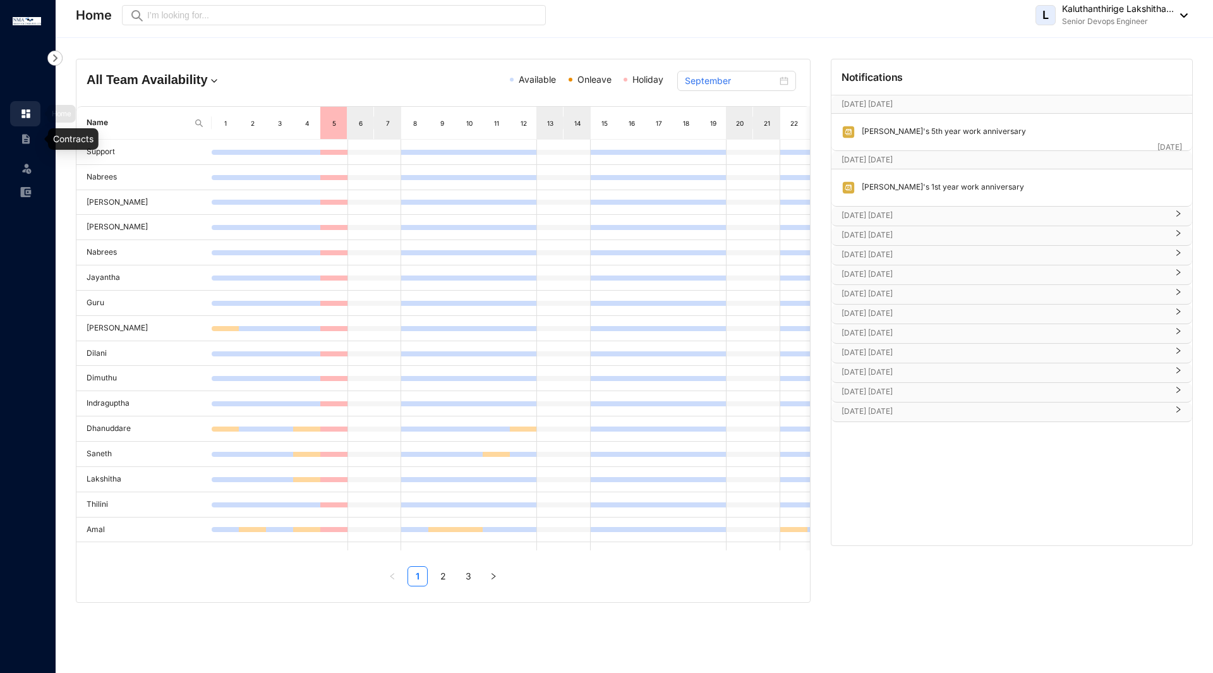 The width and height of the screenshot is (1213, 673). Describe the element at coordinates (307, 123) in the screenshot. I see `div: 4` at that location.